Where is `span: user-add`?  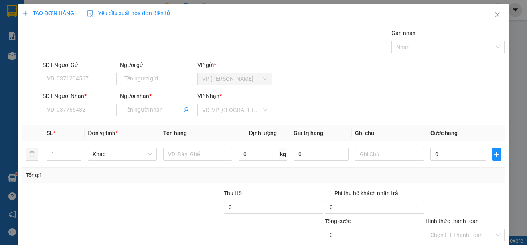 span: user-add is located at coordinates (186, 110).